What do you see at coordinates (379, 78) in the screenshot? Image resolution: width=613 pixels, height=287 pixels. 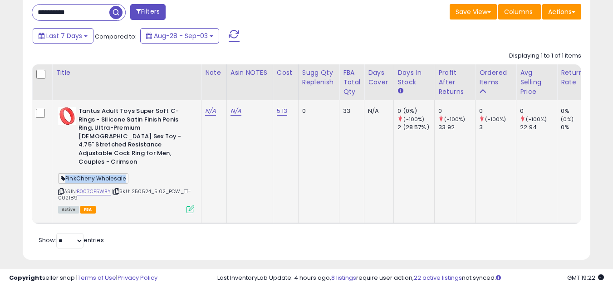 I see `div: Days Cover` at bounding box center [379, 78].